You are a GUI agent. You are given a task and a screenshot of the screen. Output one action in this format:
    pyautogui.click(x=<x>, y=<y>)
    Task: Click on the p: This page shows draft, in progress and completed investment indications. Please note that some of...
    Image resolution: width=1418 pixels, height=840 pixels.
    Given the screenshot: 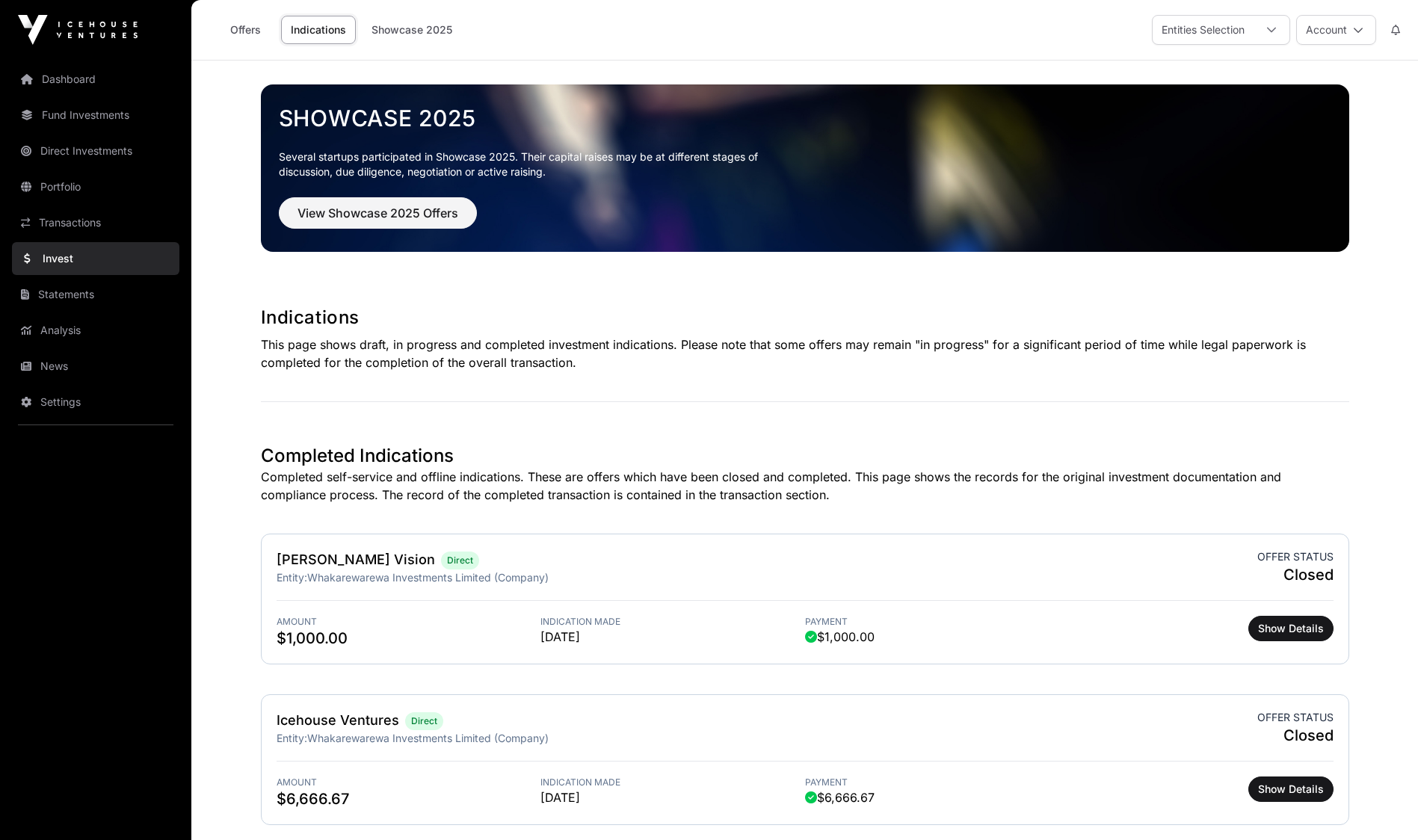 What is the action you would take?
    pyautogui.click(x=805, y=354)
    